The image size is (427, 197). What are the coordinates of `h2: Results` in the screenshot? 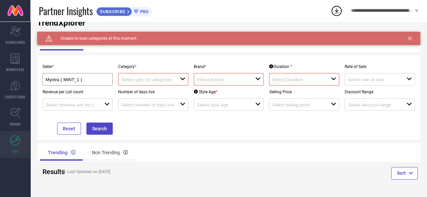 It's located at (48, 172).